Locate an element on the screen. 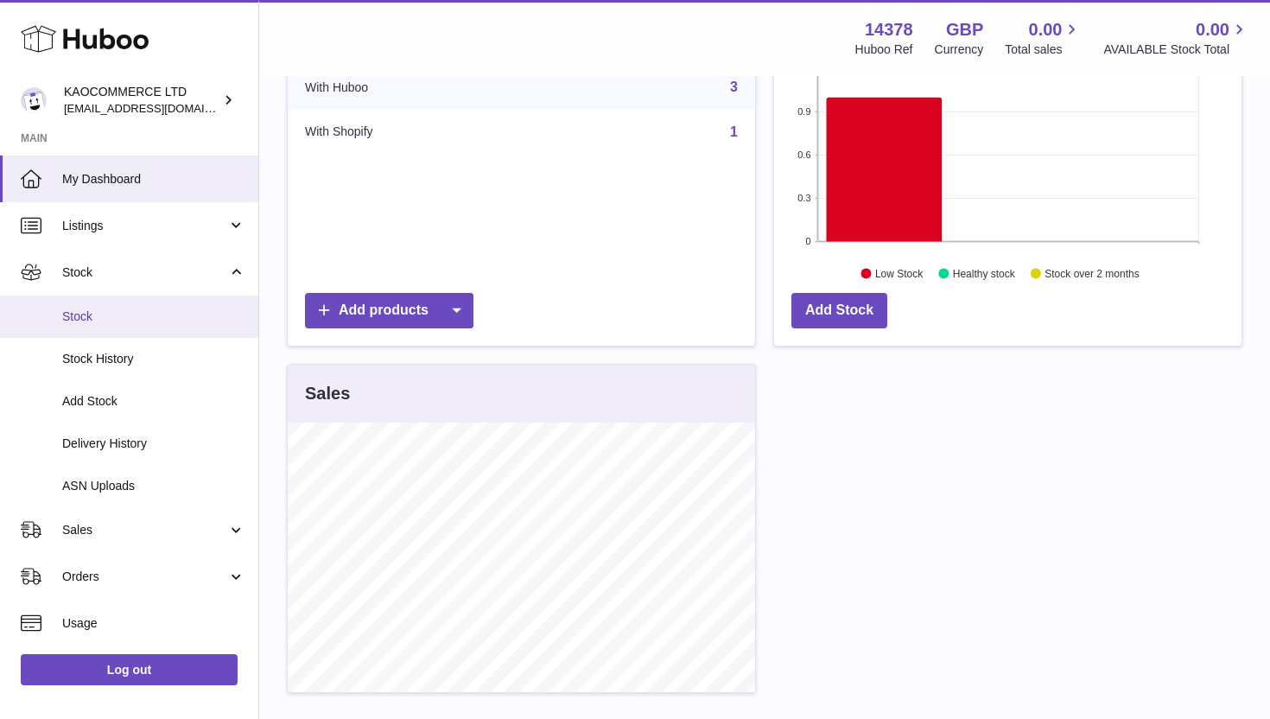 Image resolution: width=1270 pixels, height=719 pixels. span: Delivery History is located at coordinates (154, 443).